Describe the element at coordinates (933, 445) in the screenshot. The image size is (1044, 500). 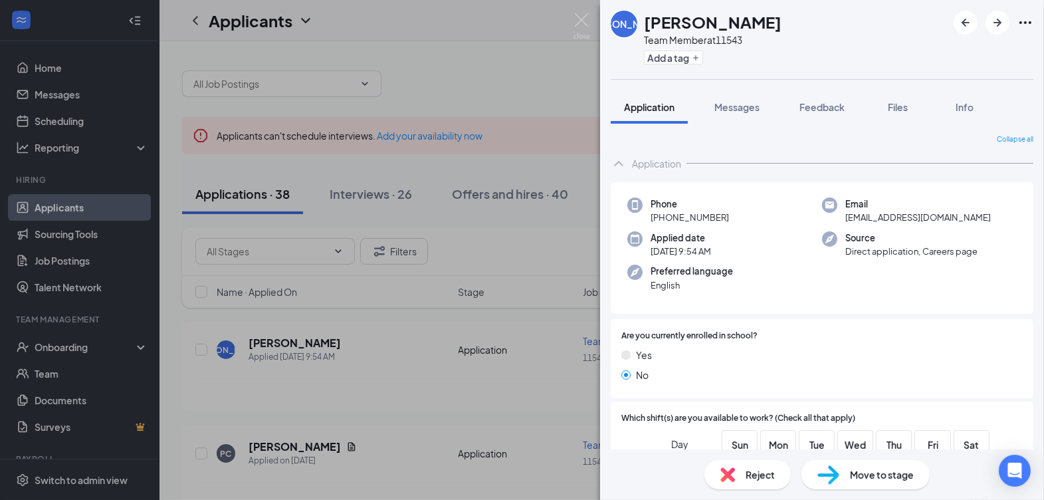
I see `span: Fri` at that location.